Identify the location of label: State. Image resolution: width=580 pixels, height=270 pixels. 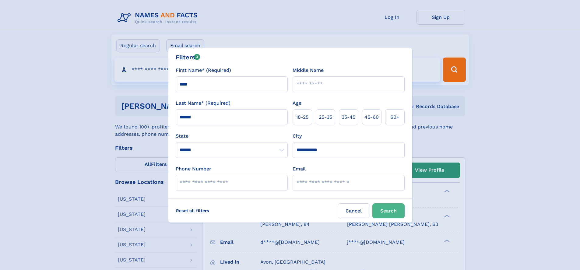
(232, 136).